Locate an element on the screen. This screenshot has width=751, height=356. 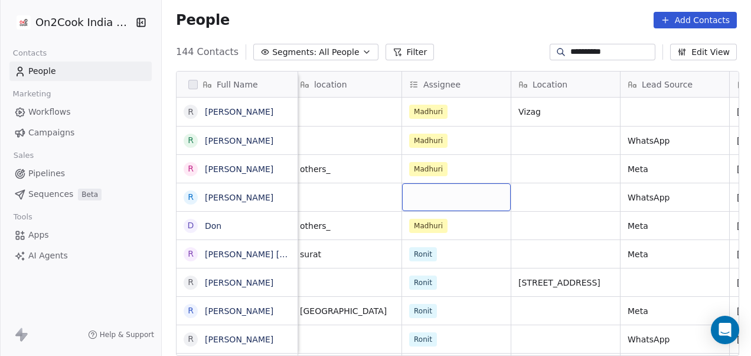
span: Pipelines is located at coordinates (47, 173).